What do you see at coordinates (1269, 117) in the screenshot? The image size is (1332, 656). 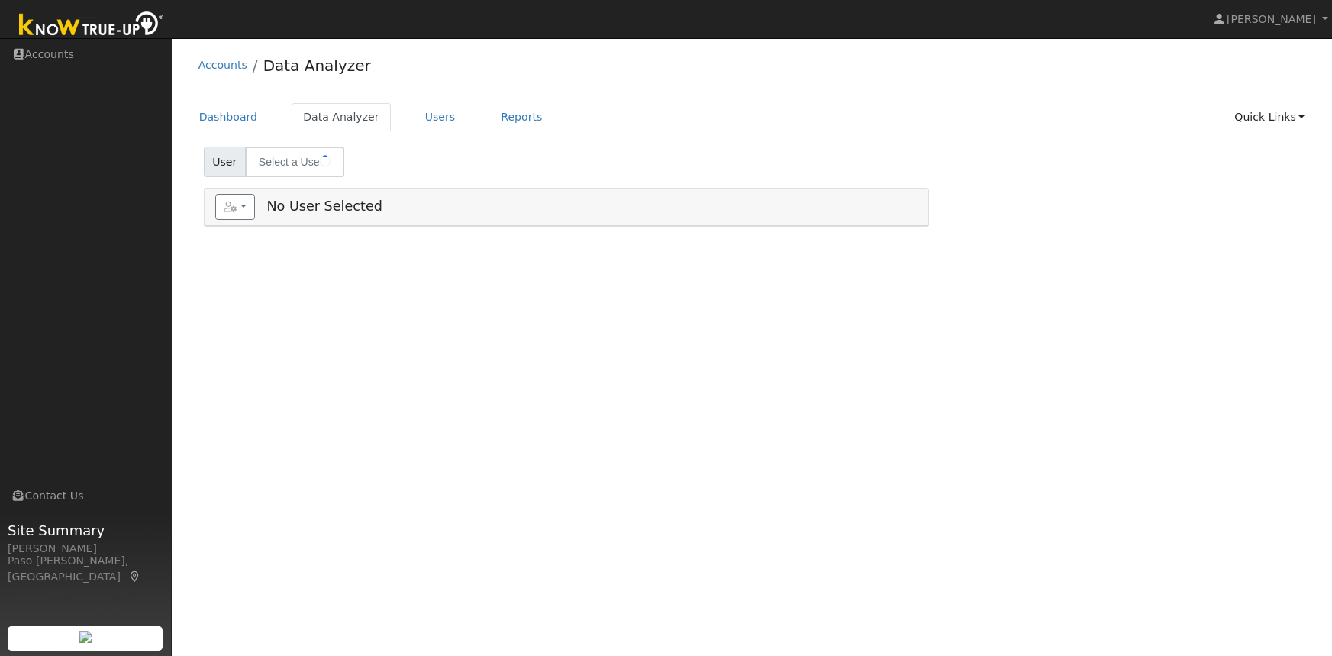 I see `a: Quick Links` at bounding box center [1269, 117].